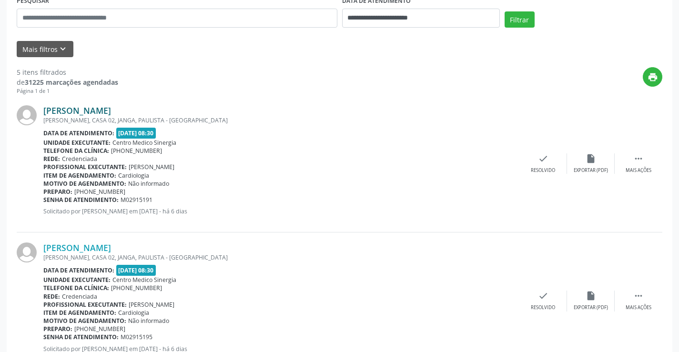 This screenshot has width=679, height=352. I want to click on div: 5 itens filtrados, so click(67, 72).